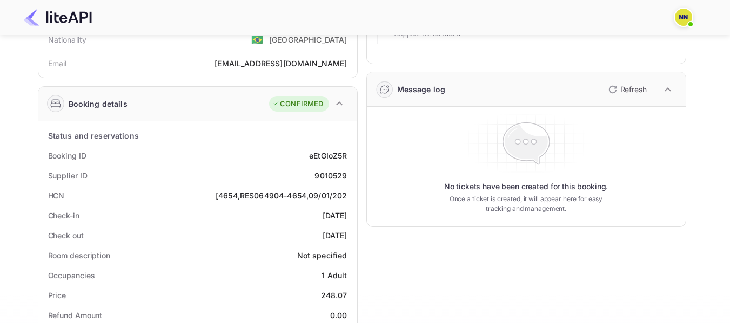 Image resolution: width=730 pixels, height=323 pixels. I want to click on div: Not specified, so click(322, 255).